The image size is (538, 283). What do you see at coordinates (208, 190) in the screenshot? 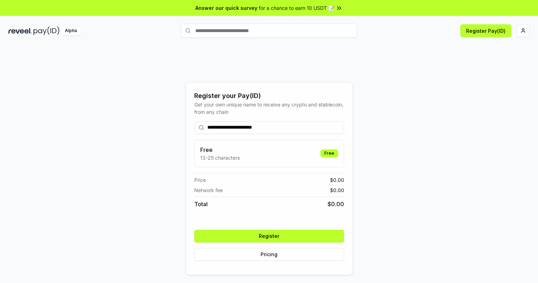
I see `span: Network fee` at bounding box center [208, 190].